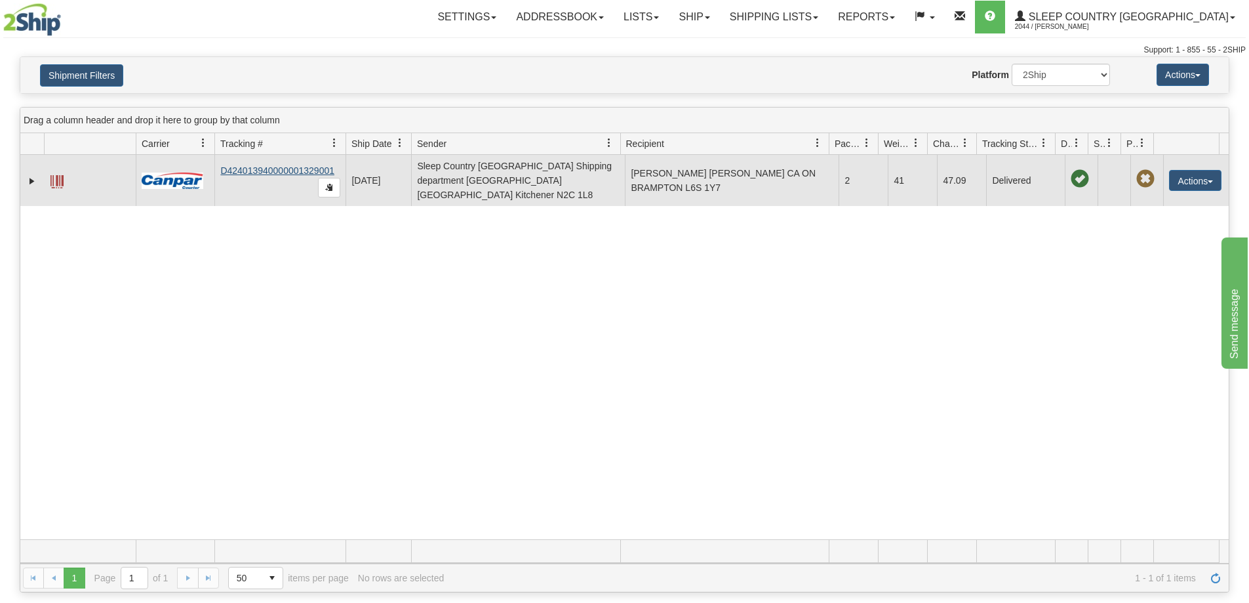 The image size is (1249, 603). I want to click on a: Expand, so click(32, 181).